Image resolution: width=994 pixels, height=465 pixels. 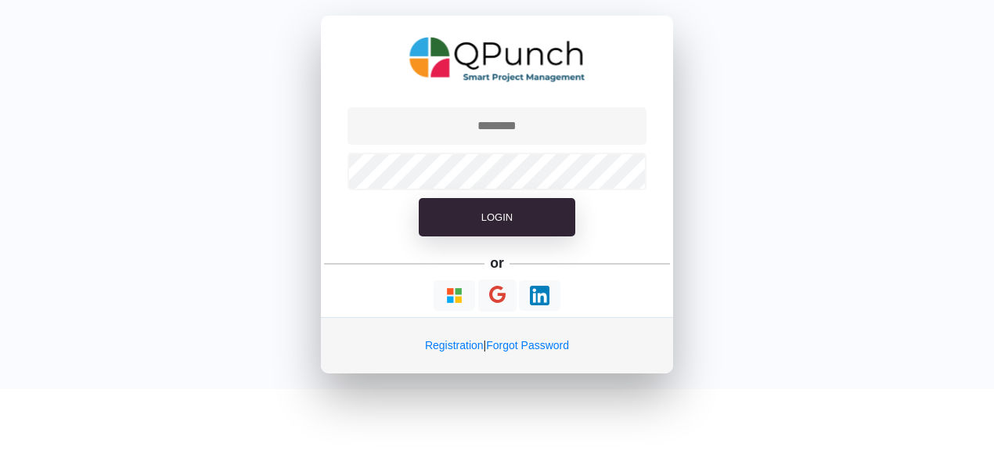 What do you see at coordinates (497, 295) in the screenshot?
I see `button: Continue With Google` at bounding box center [497, 295].